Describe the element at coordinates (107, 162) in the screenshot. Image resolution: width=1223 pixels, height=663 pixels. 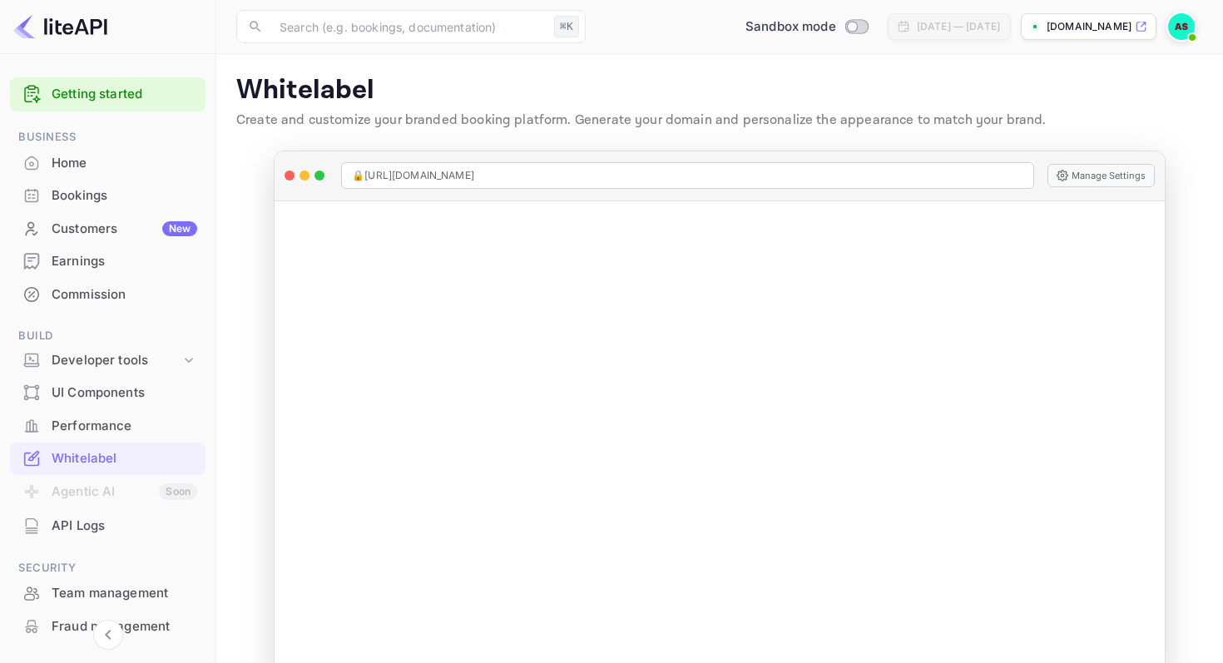
I see `a: Home` at that location.